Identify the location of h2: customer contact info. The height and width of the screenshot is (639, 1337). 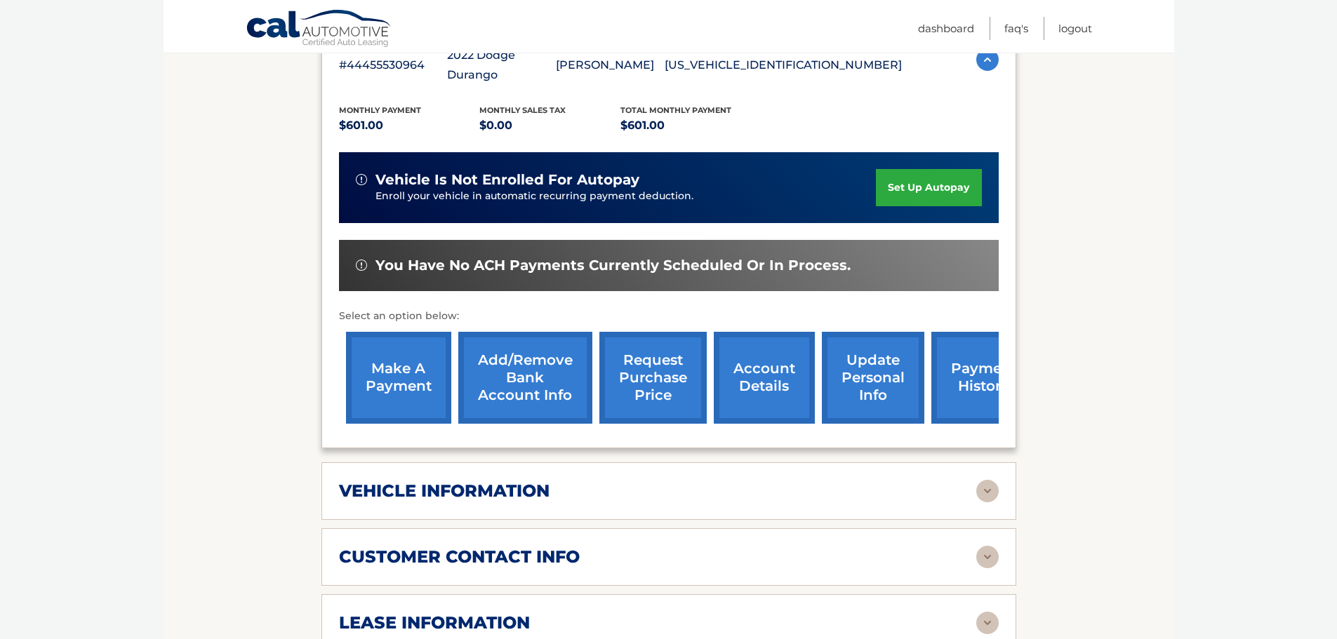
(459, 557).